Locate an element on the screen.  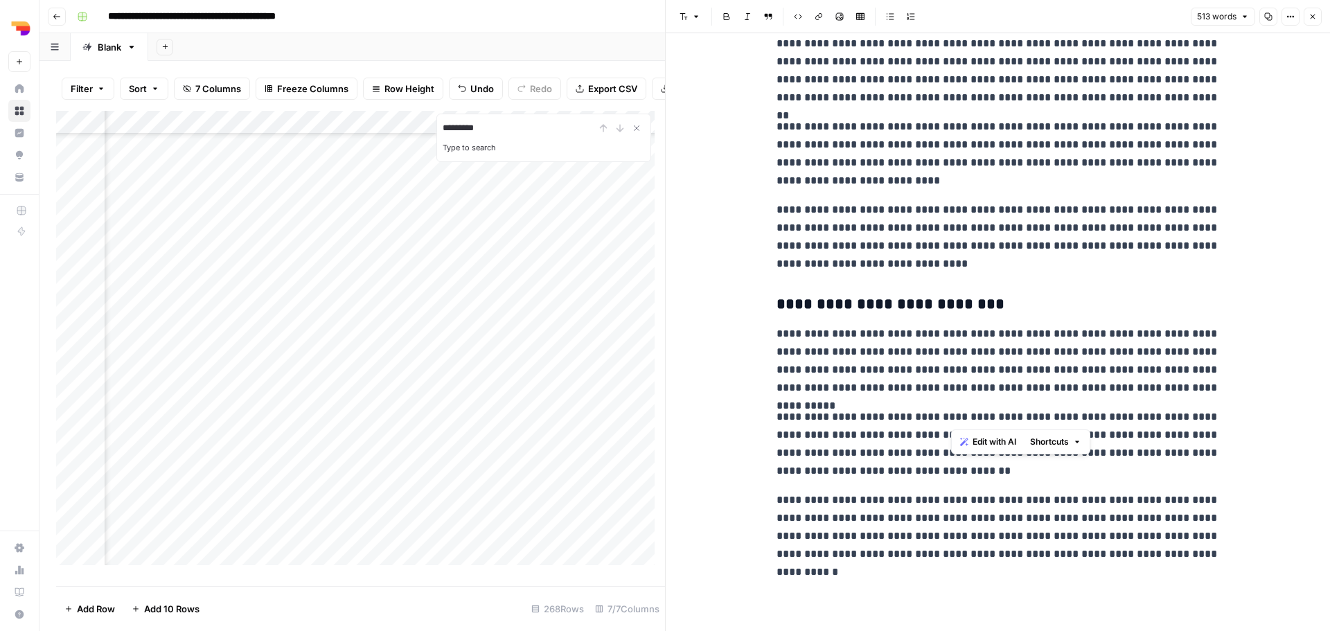
span: Add Row is located at coordinates (96, 609).